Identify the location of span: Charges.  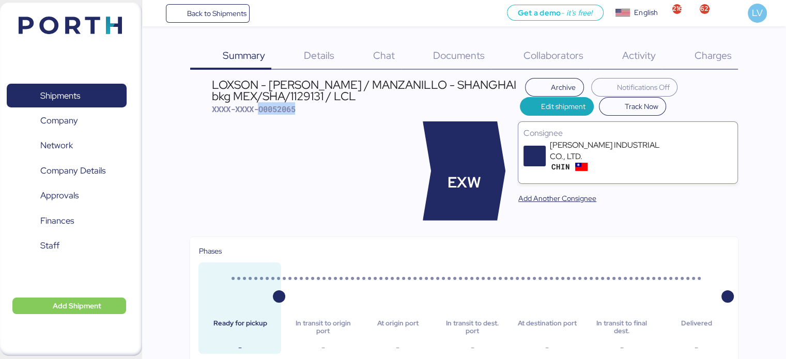
(713, 55).